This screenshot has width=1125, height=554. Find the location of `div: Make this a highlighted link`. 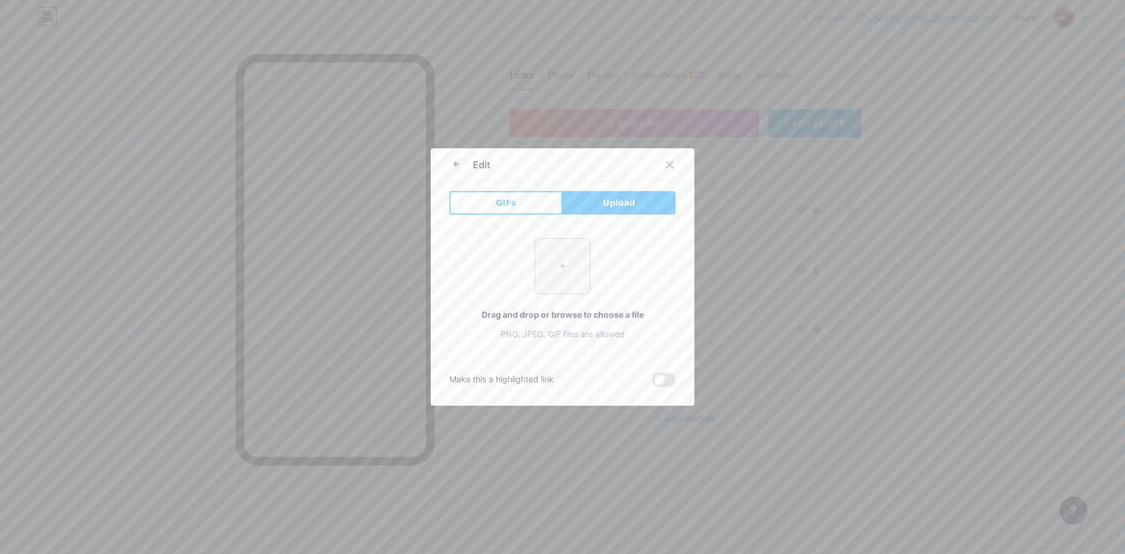

div: Make this a highlighted link is located at coordinates (501, 380).